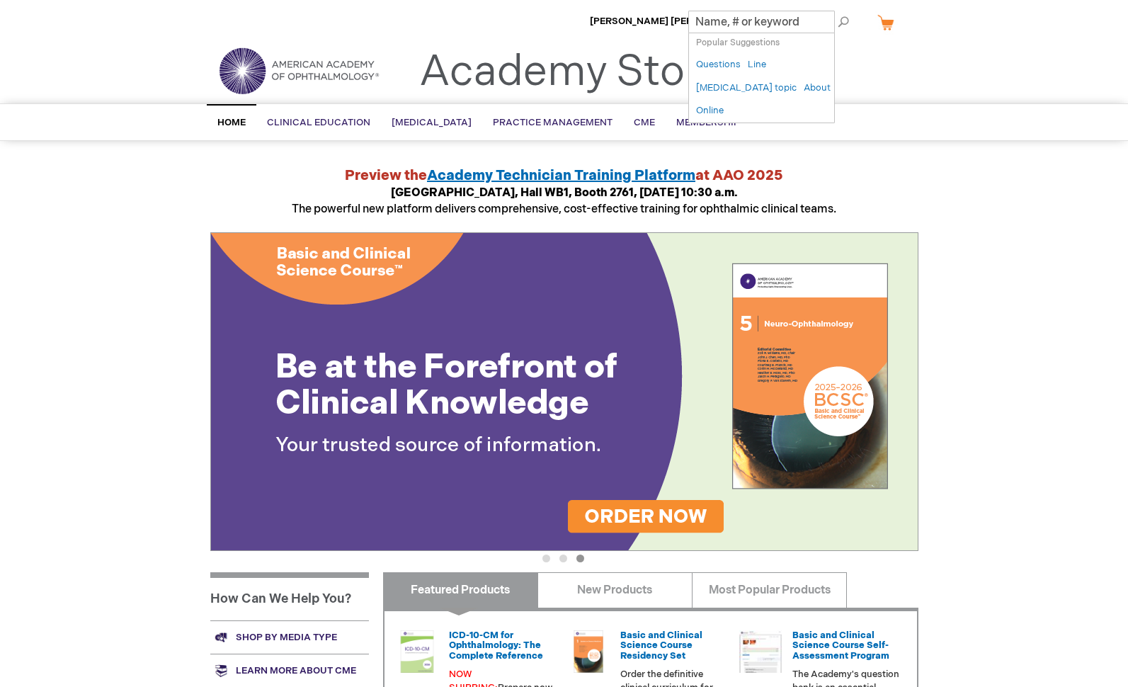 This screenshot has width=1128, height=687. What do you see at coordinates (552, 123) in the screenshot?
I see `span: Practice Management` at bounding box center [552, 123].